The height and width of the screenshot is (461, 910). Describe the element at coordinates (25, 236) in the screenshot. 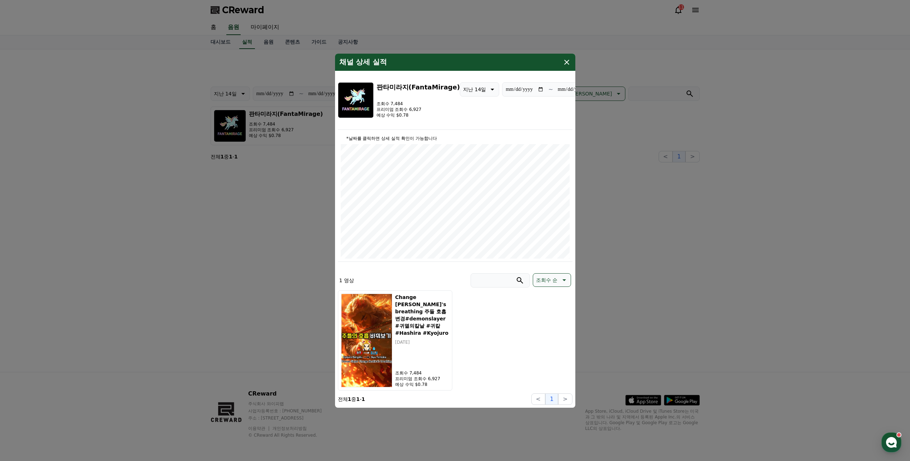

I see `a: 홈` at that location.